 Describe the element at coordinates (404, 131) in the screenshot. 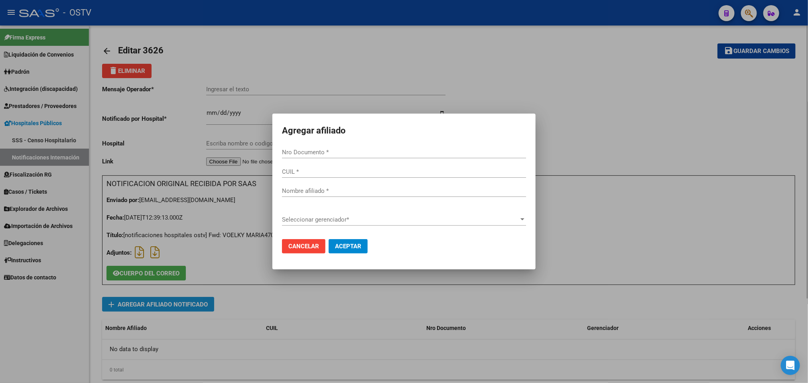

I see `h2: Agregar afiliado` at that location.